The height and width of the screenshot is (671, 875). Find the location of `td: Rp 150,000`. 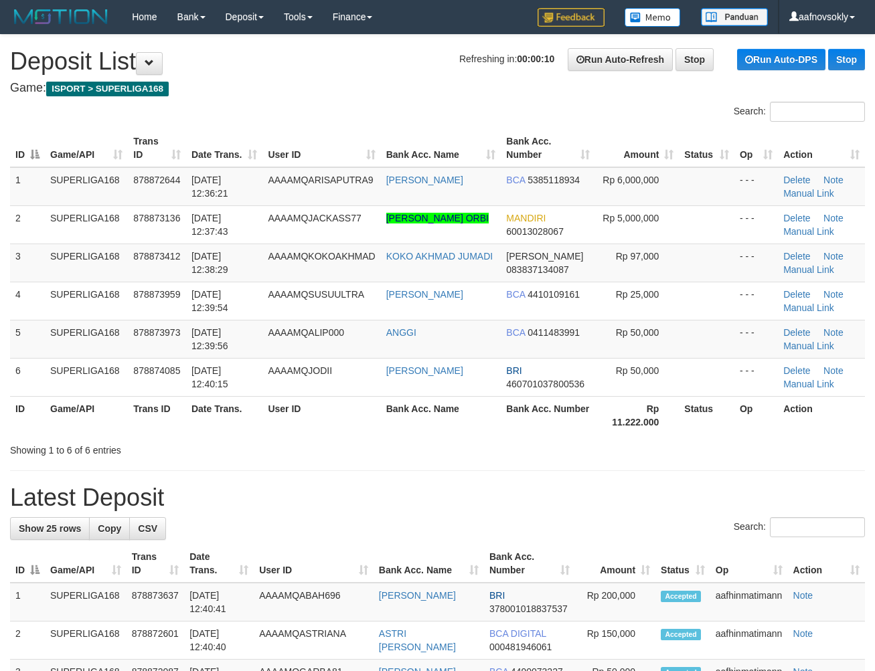

td: Rp 150,000 is located at coordinates (615, 640).